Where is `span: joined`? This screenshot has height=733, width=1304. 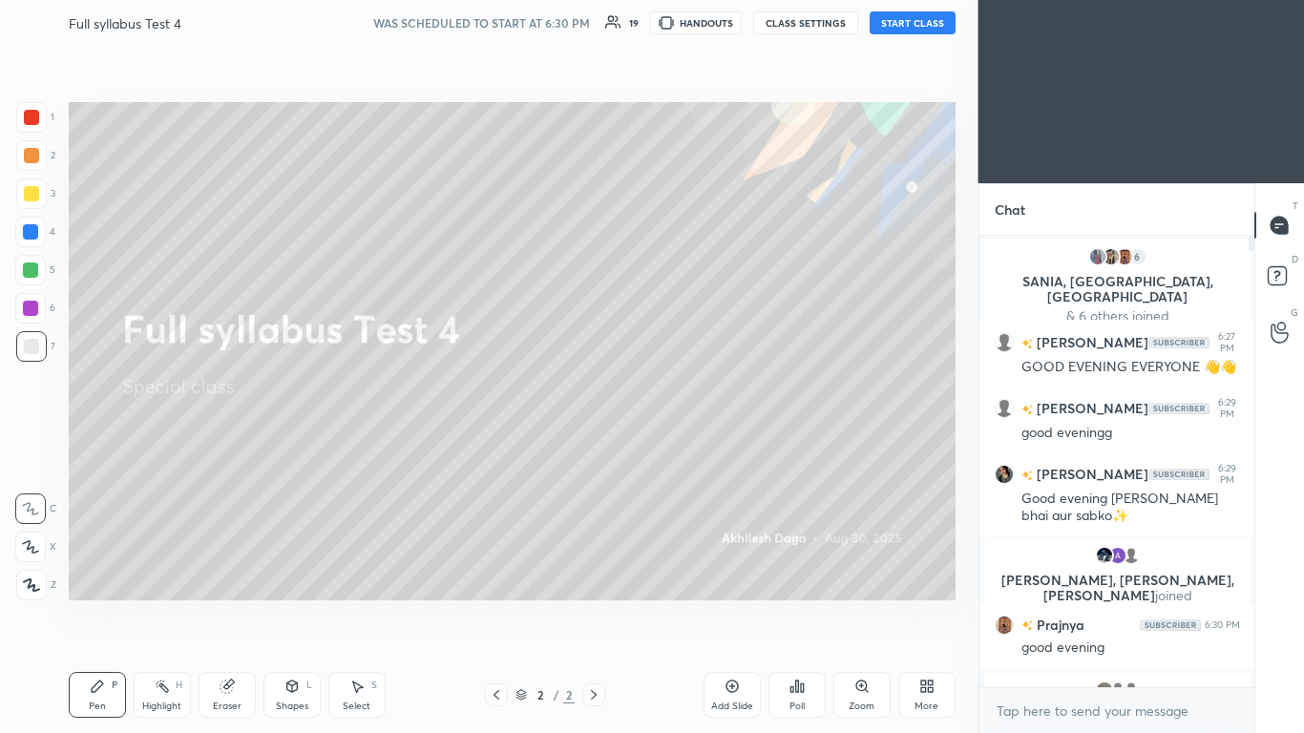
span: joined is located at coordinates (1173, 595).